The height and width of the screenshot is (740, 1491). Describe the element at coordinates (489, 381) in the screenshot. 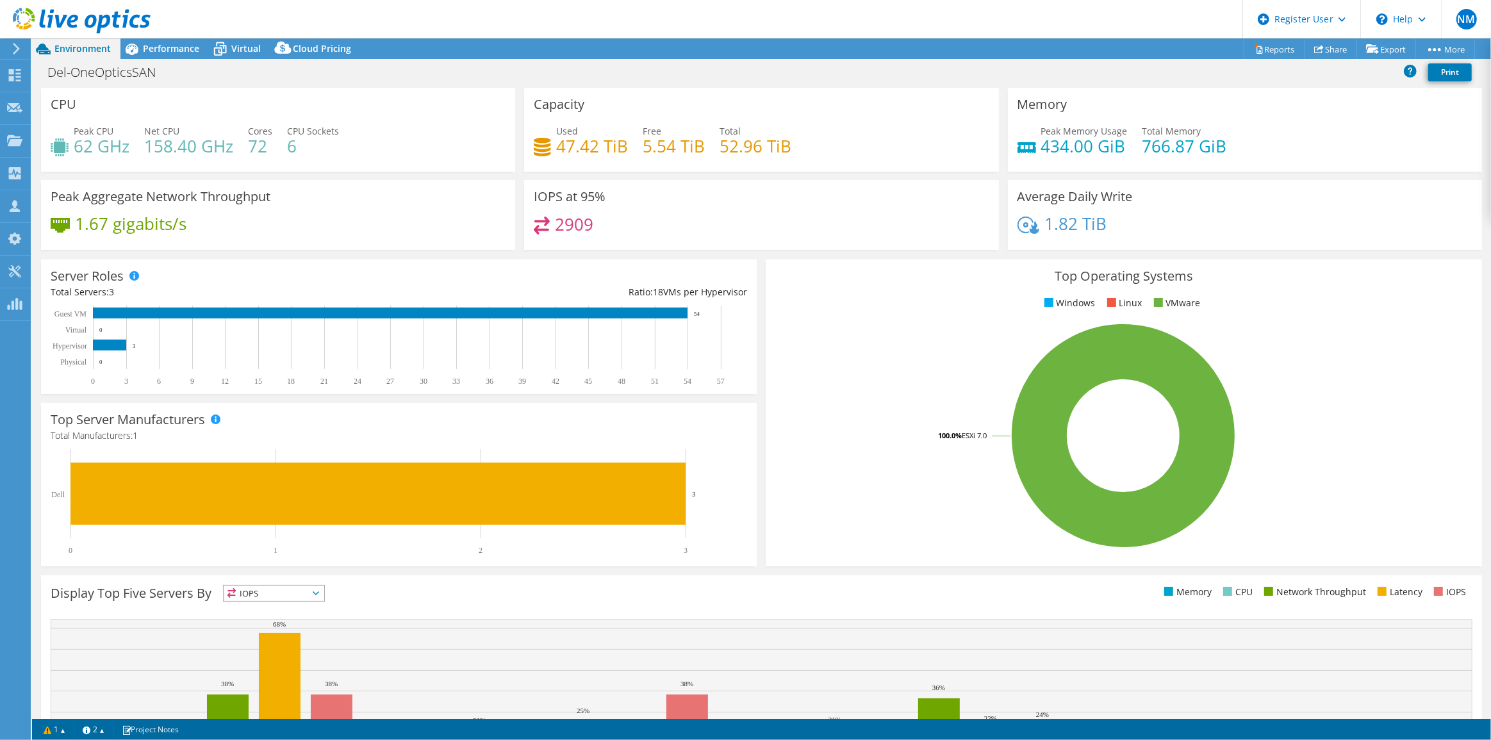

I see `text: 36` at that location.